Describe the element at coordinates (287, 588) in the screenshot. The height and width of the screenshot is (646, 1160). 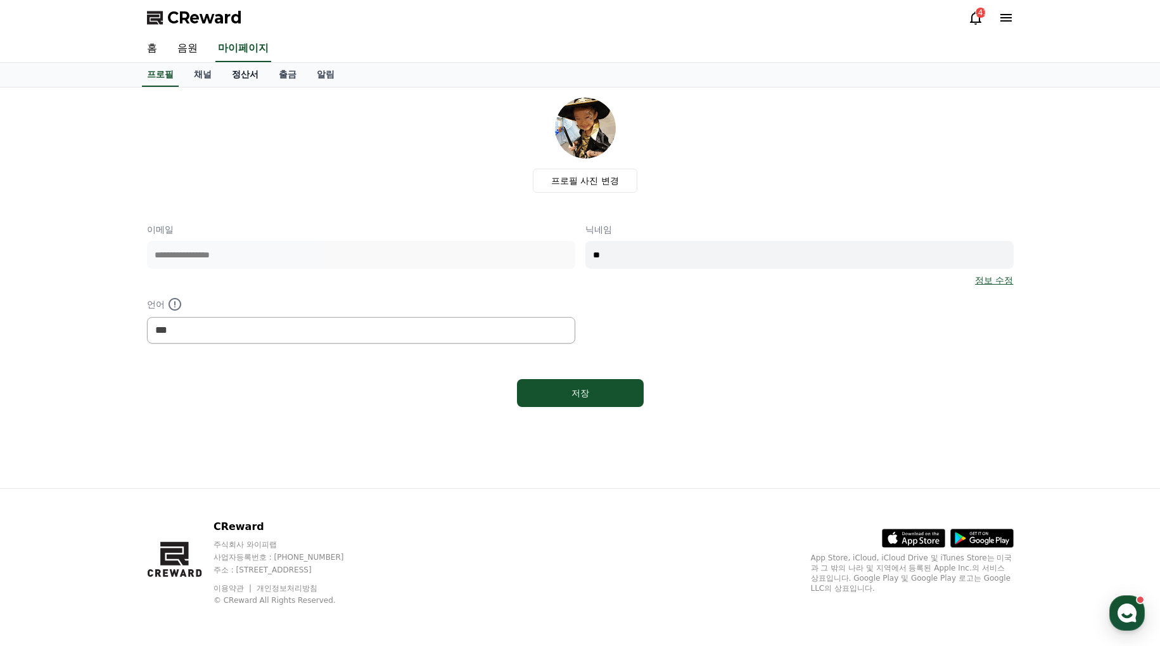
I see `a: 개인정보처리방침` at that location.